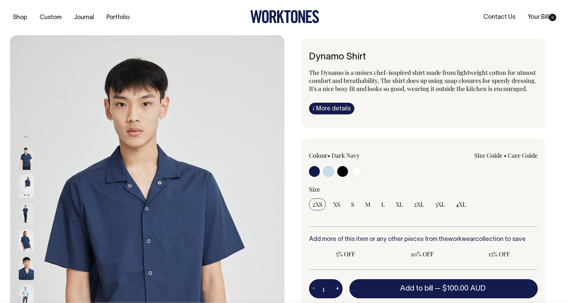 Image resolution: width=569 pixels, height=303 pixels. Describe the element at coordinates (440, 205) in the screenshot. I see `input: 3XL` at that location.